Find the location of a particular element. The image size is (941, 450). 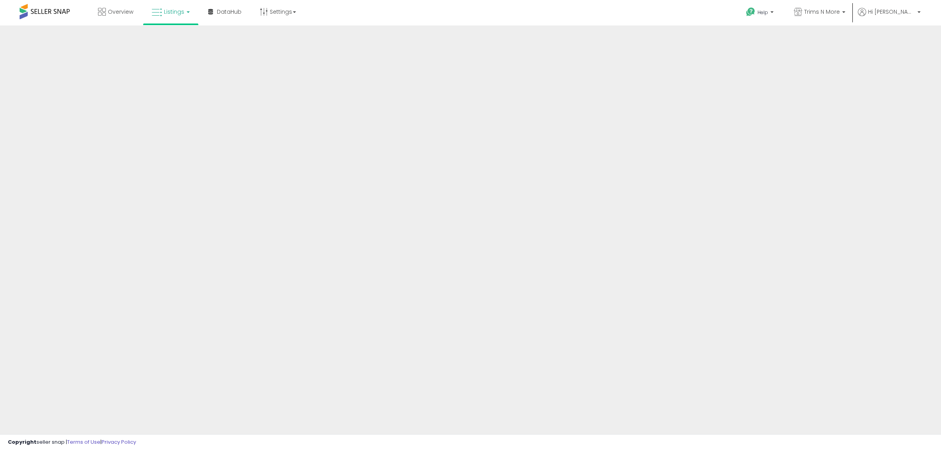

span: Trims N More is located at coordinates (822, 12).